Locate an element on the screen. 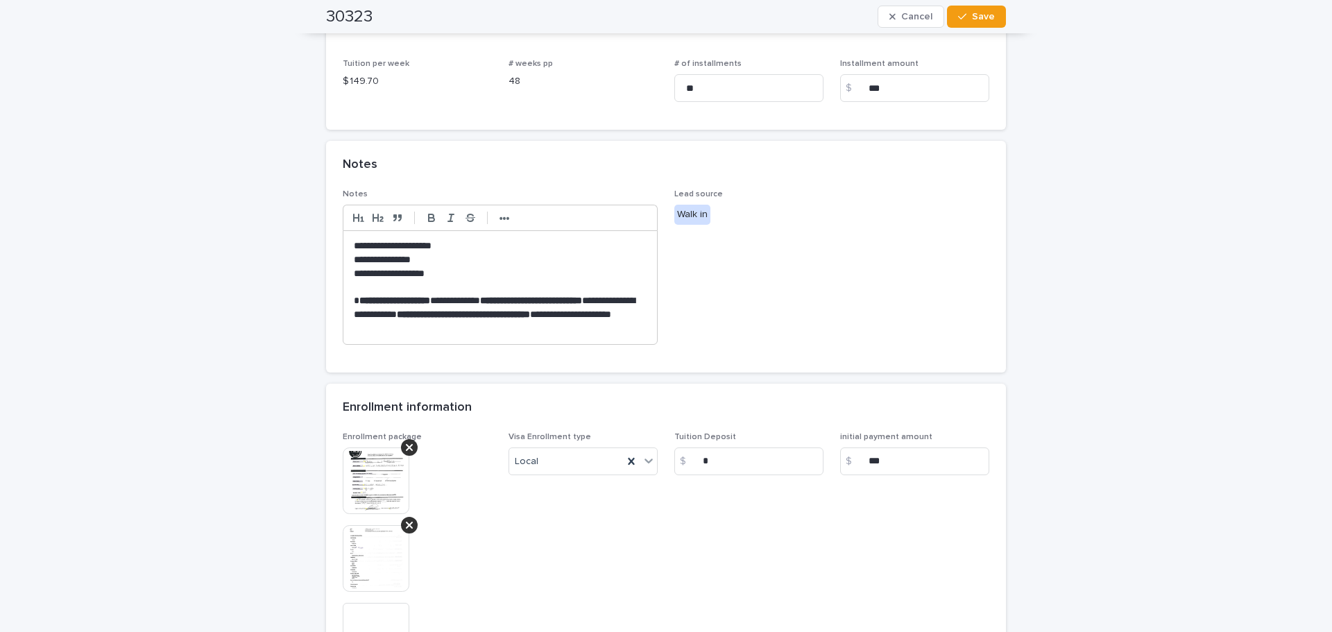  span: # weeks pp is located at coordinates (531, 64).